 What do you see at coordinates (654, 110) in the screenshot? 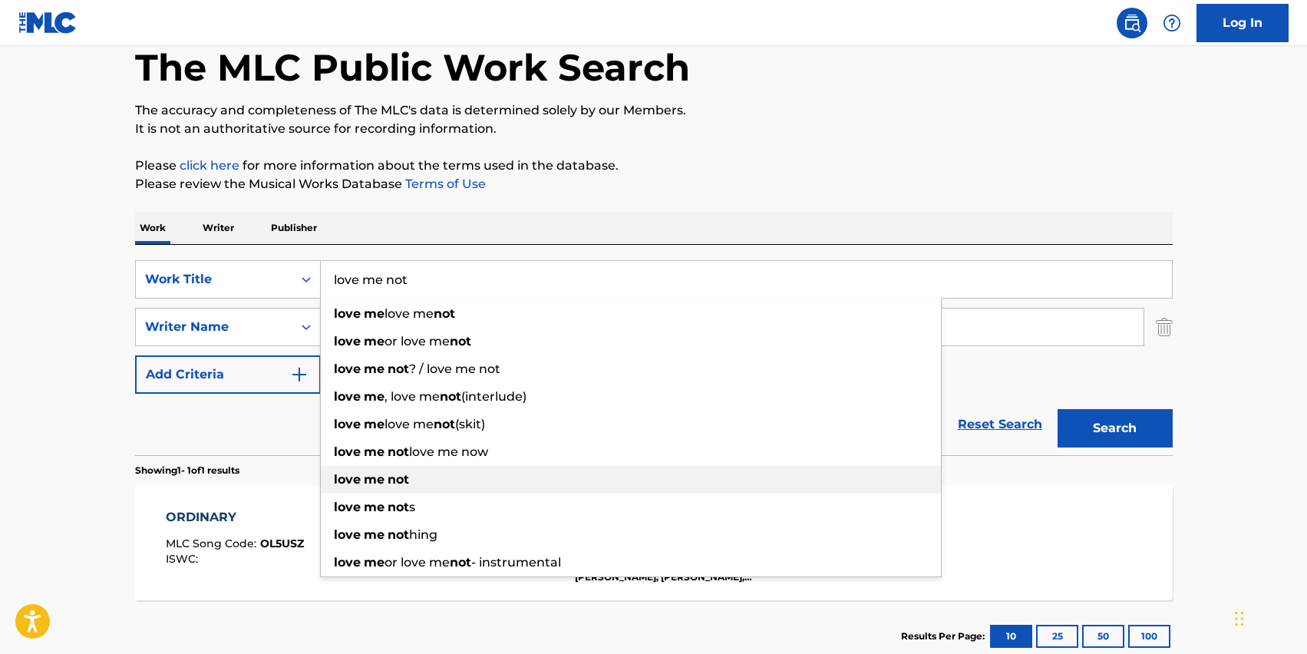
I see `p: The accuracy and completeness of The MLC's data is determined solely by our Members.` at bounding box center [654, 110].